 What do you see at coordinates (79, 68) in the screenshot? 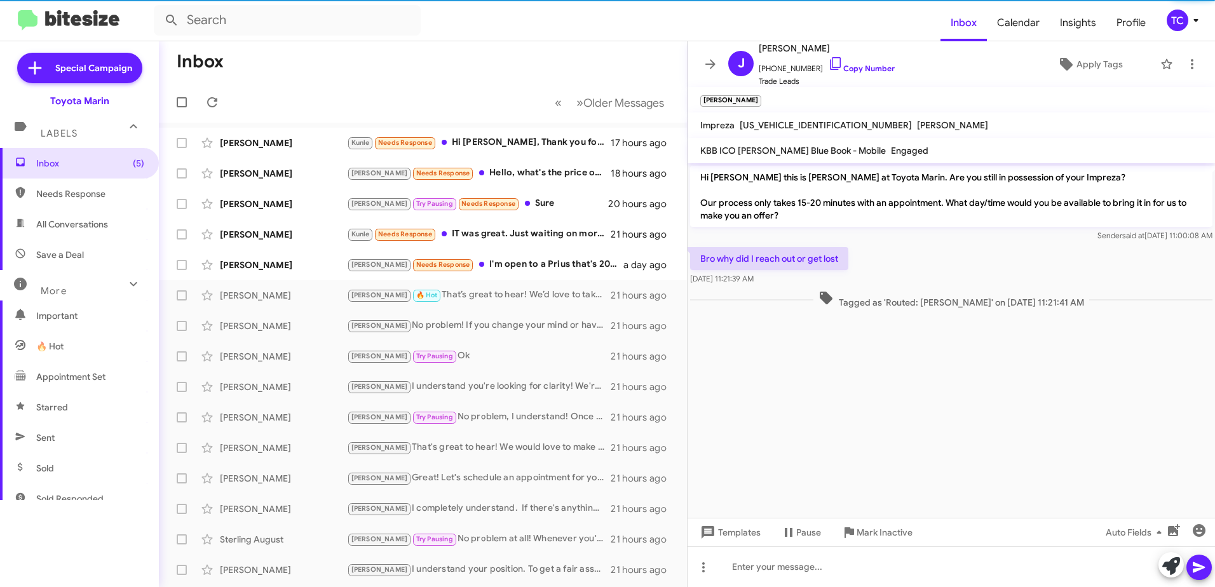
I see `a: Special Campaign` at bounding box center [79, 68].